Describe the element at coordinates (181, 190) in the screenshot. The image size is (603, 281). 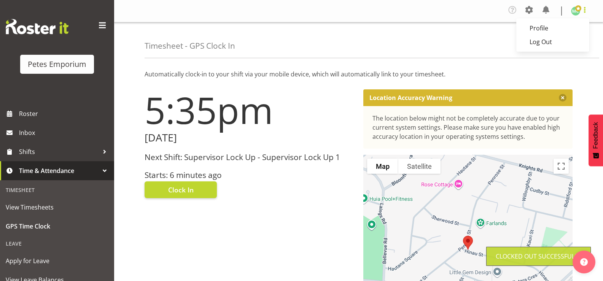
I see `span: Clock In` at that location.